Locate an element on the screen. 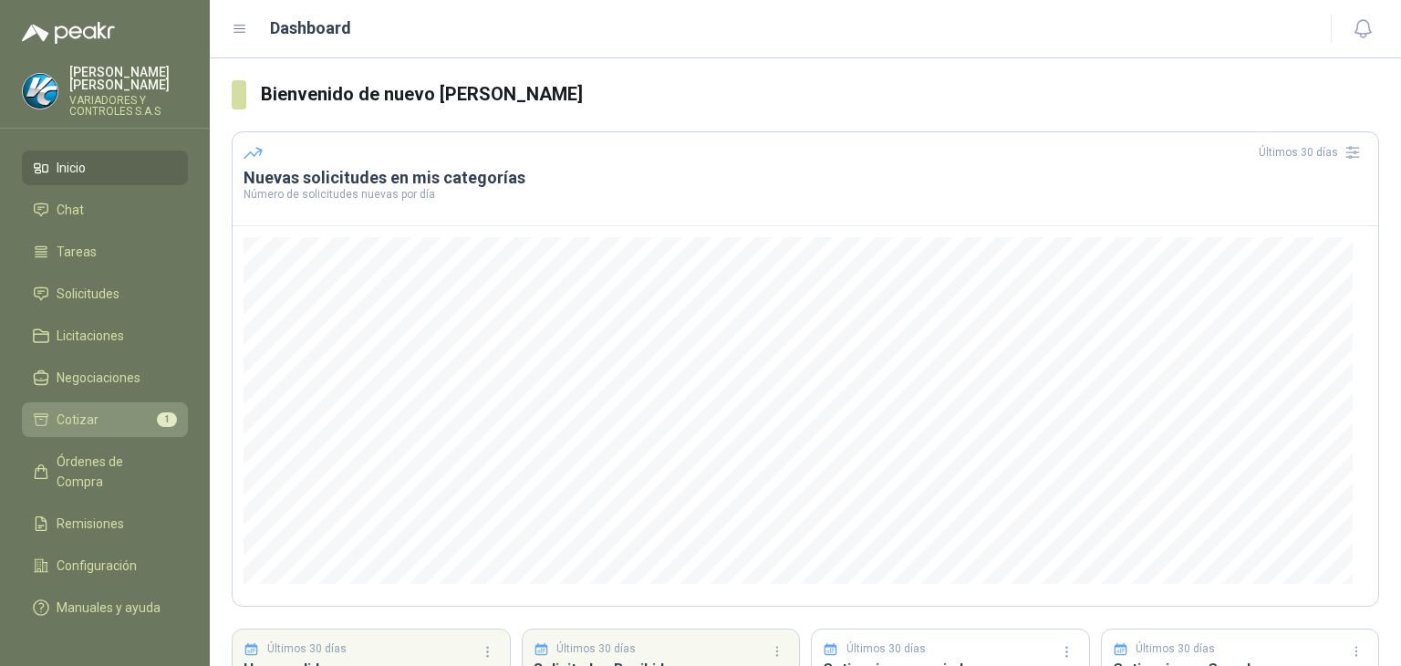 This screenshot has height=666, width=1401. img: Company Logo is located at coordinates (40, 91).